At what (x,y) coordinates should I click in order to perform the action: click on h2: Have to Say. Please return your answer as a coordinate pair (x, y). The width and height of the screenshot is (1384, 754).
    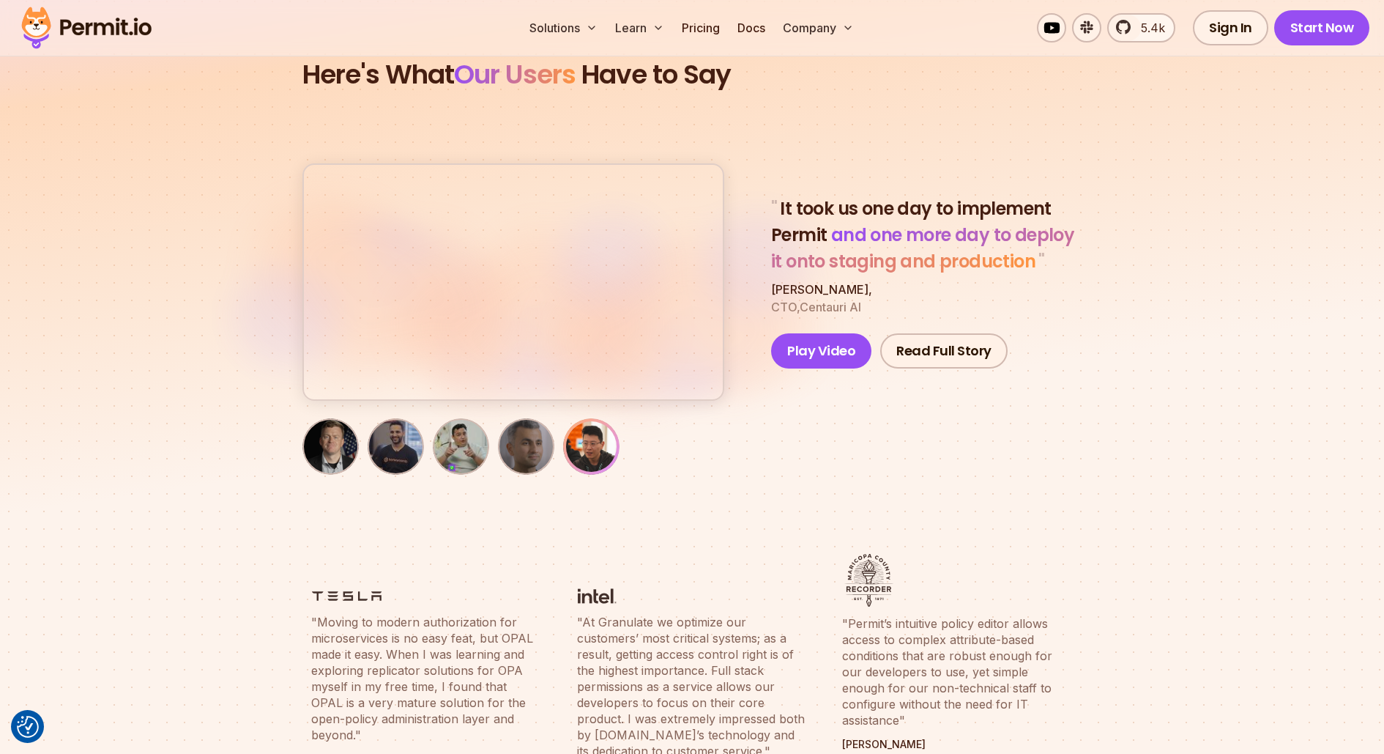
    Looking at the image, I should click on (692, 75).